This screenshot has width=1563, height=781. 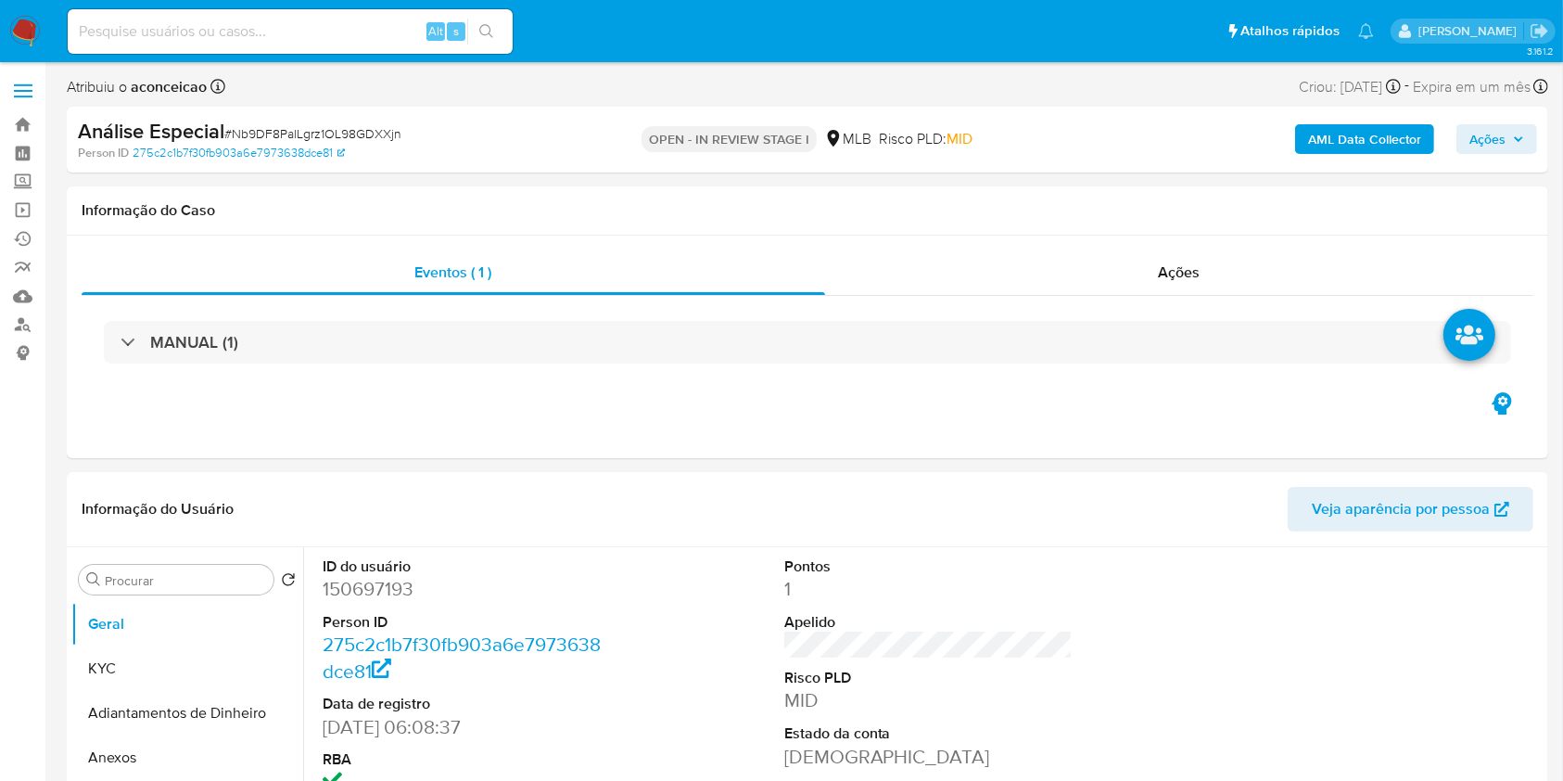 I want to click on button: KYC, so click(x=187, y=669).